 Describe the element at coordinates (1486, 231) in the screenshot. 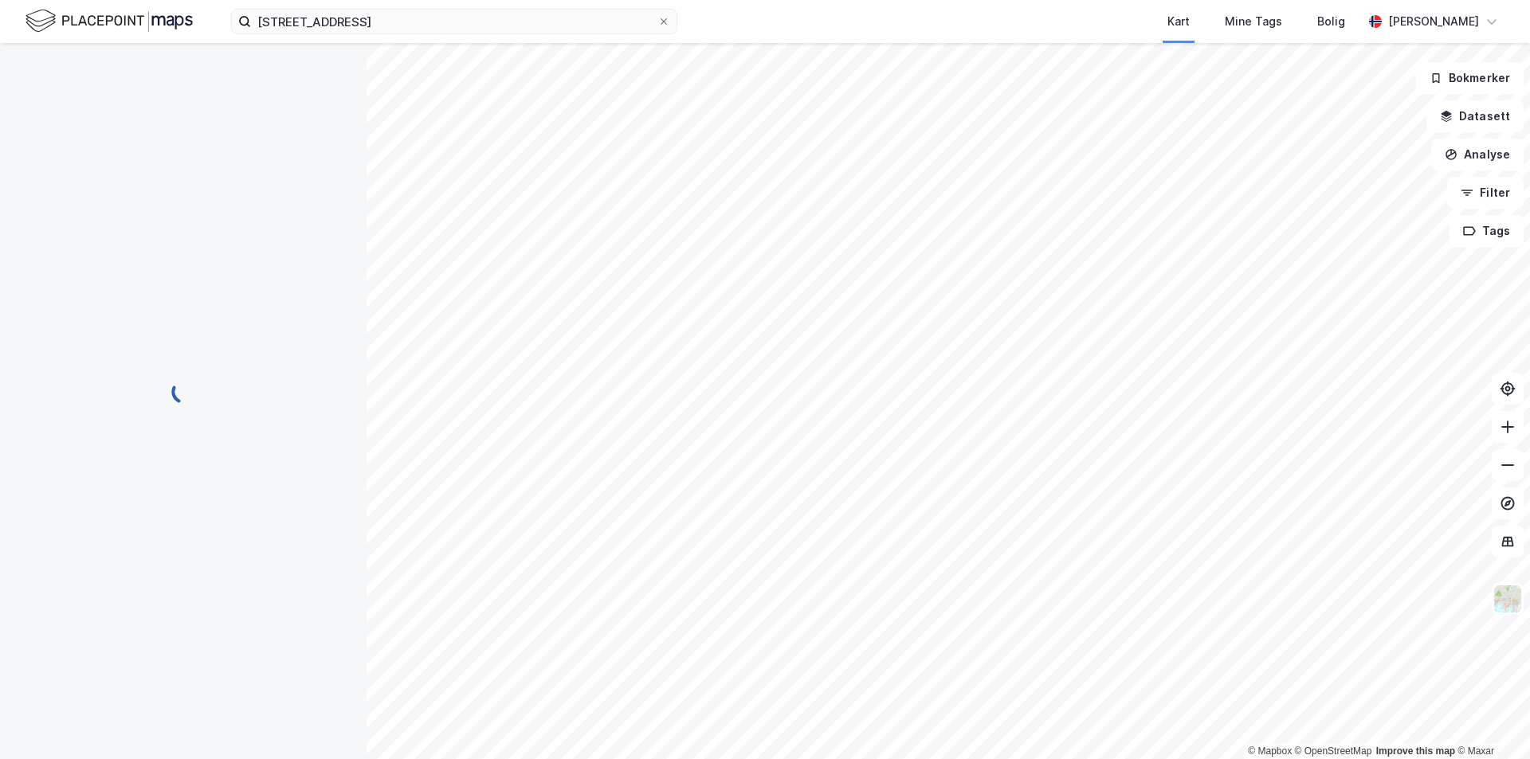

I see `button: Tags` at that location.